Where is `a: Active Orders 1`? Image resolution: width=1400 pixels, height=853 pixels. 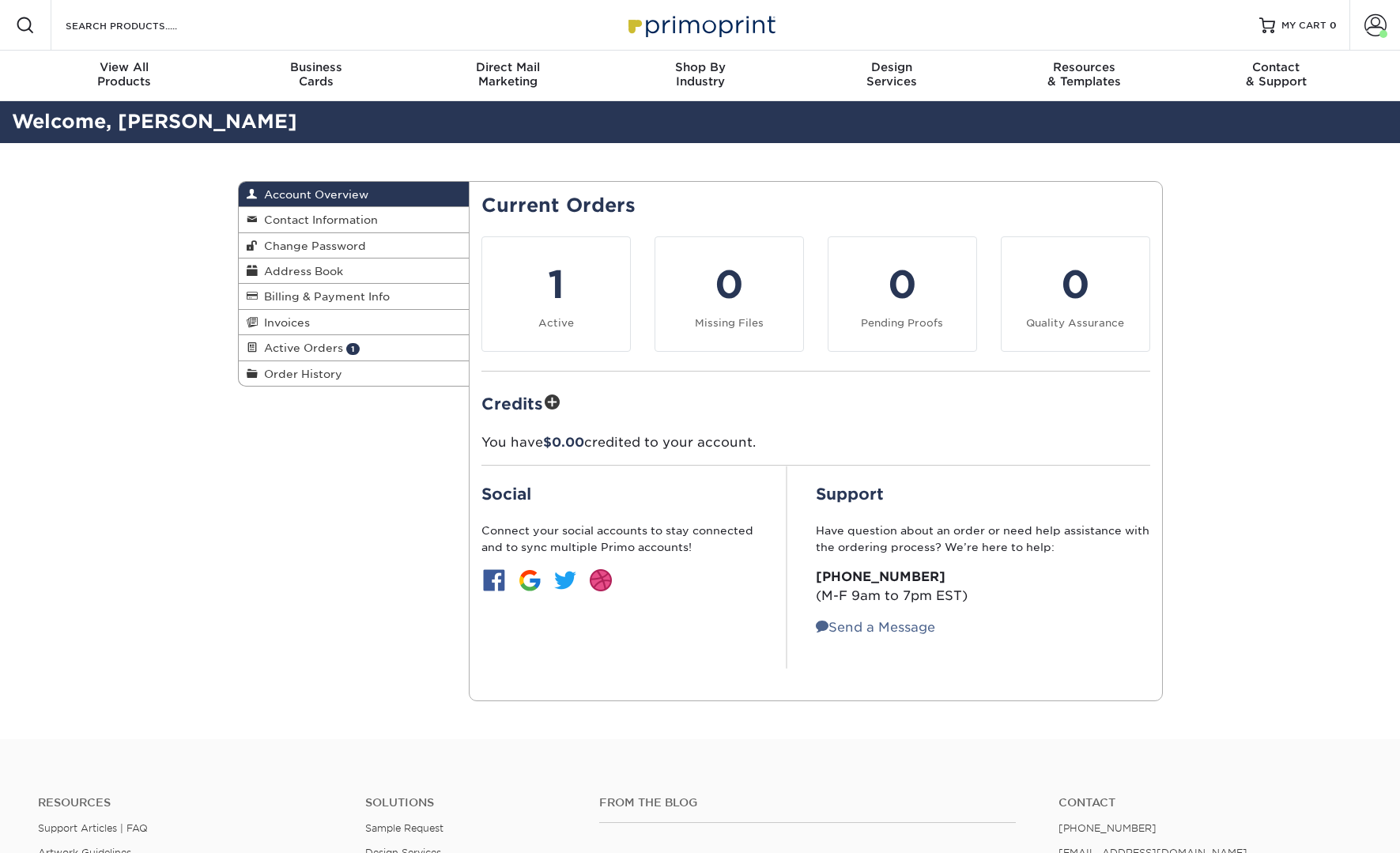 a: Active Orders 1 is located at coordinates (354, 348).